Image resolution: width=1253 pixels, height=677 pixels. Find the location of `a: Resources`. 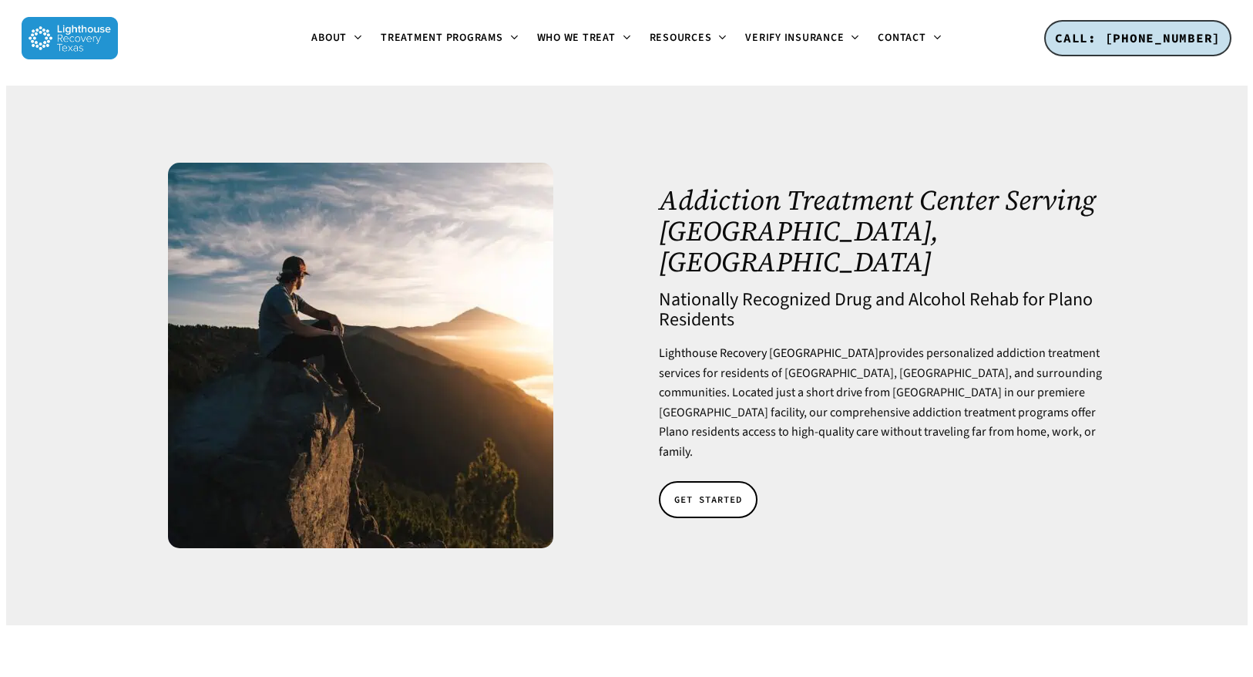

a: Resources is located at coordinates (688, 39).